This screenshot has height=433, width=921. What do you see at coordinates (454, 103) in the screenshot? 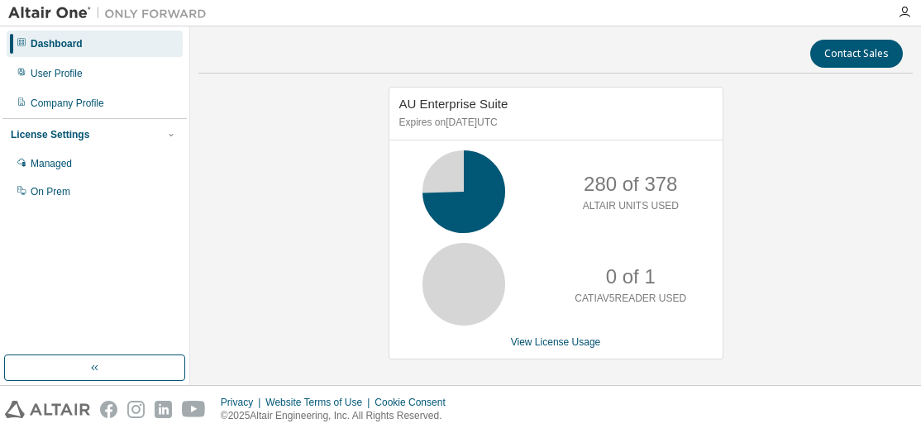
I see `span: AU Enterprise Suite` at bounding box center [454, 103].